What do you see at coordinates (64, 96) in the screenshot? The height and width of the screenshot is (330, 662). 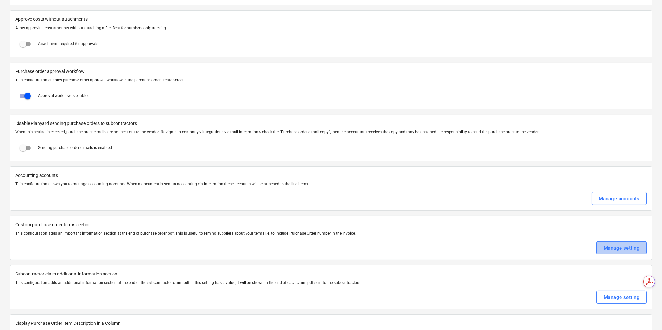 I see `p: Approval workflow is enabled.` at bounding box center [64, 96].